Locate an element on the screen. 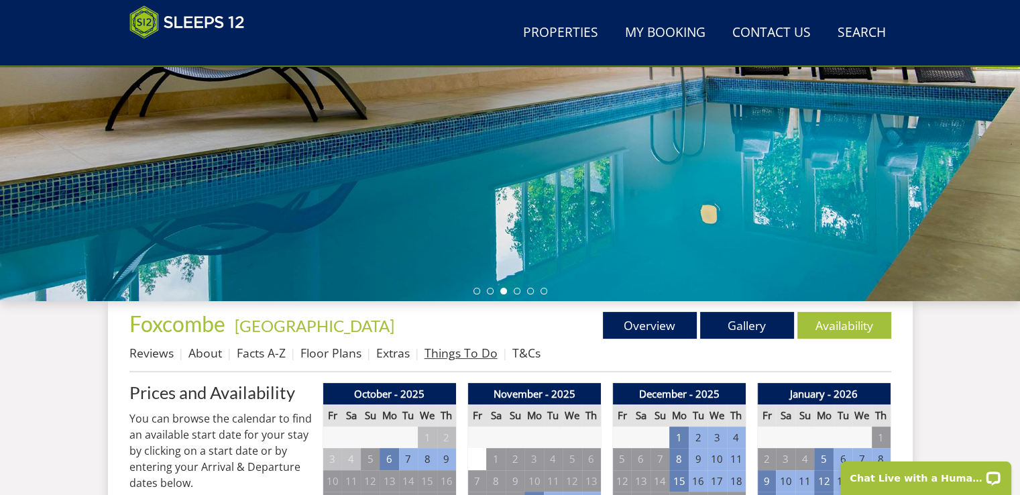  a: Contact Us is located at coordinates (771, 33).